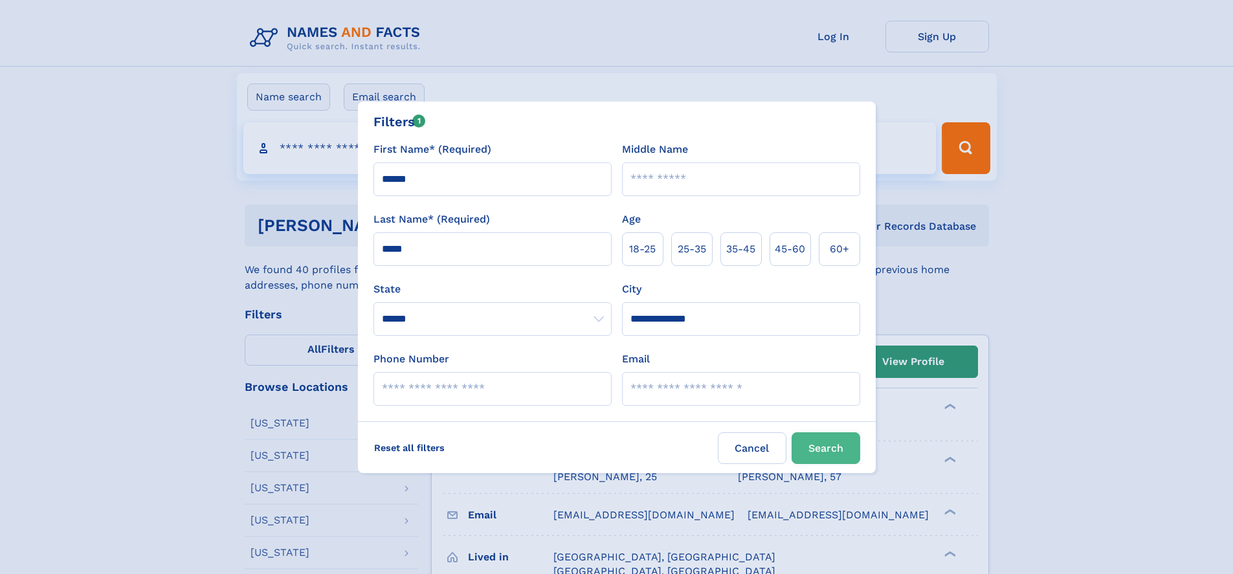 The image size is (1233, 574). I want to click on label: Cancel, so click(752, 448).